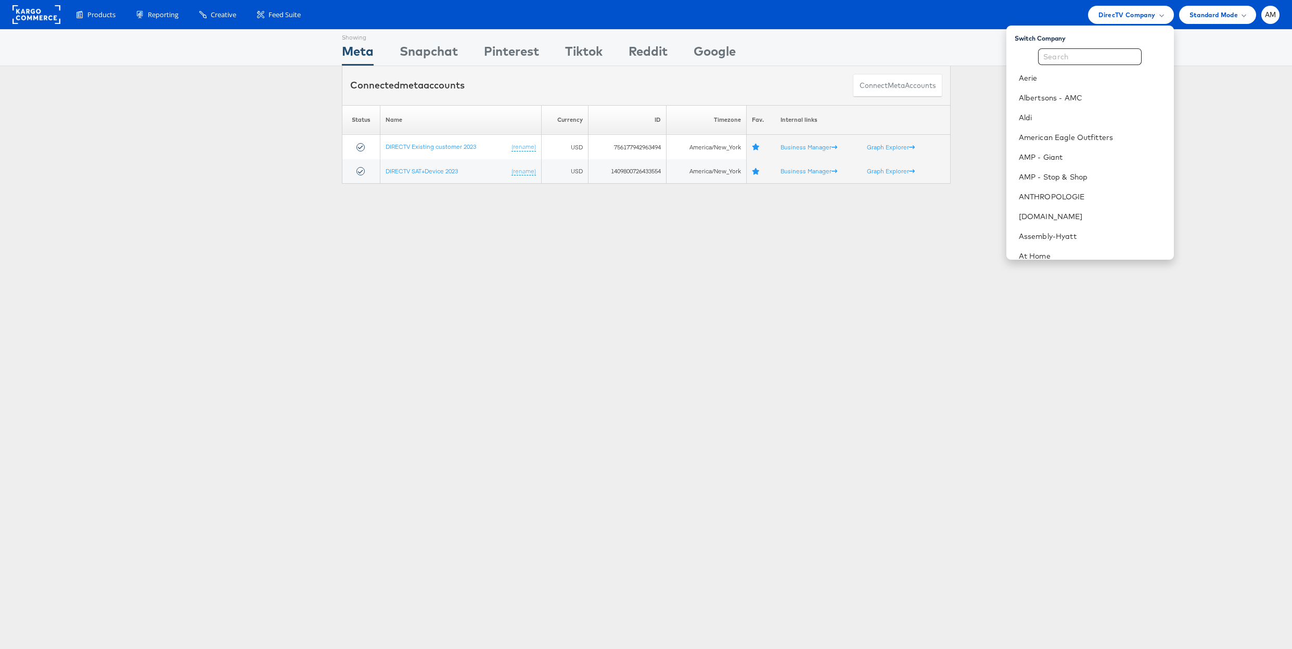 This screenshot has height=649, width=1292. What do you see at coordinates (565, 120) in the screenshot?
I see `th: Currency` at bounding box center [565, 120].